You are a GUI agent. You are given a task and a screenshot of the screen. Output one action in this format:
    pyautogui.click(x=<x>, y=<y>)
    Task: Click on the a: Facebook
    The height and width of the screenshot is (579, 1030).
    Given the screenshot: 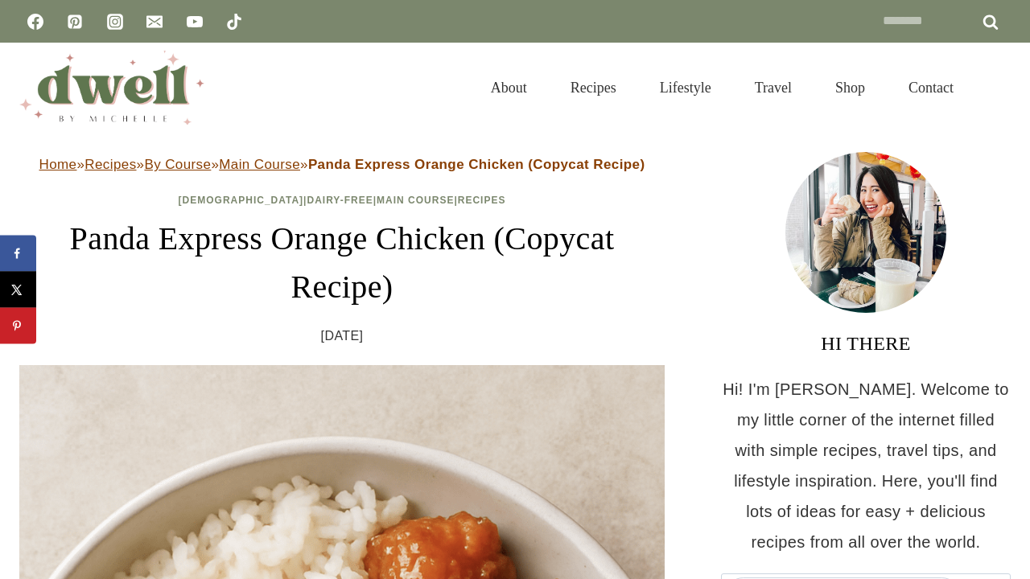 What is the action you would take?
    pyautogui.click(x=35, y=22)
    